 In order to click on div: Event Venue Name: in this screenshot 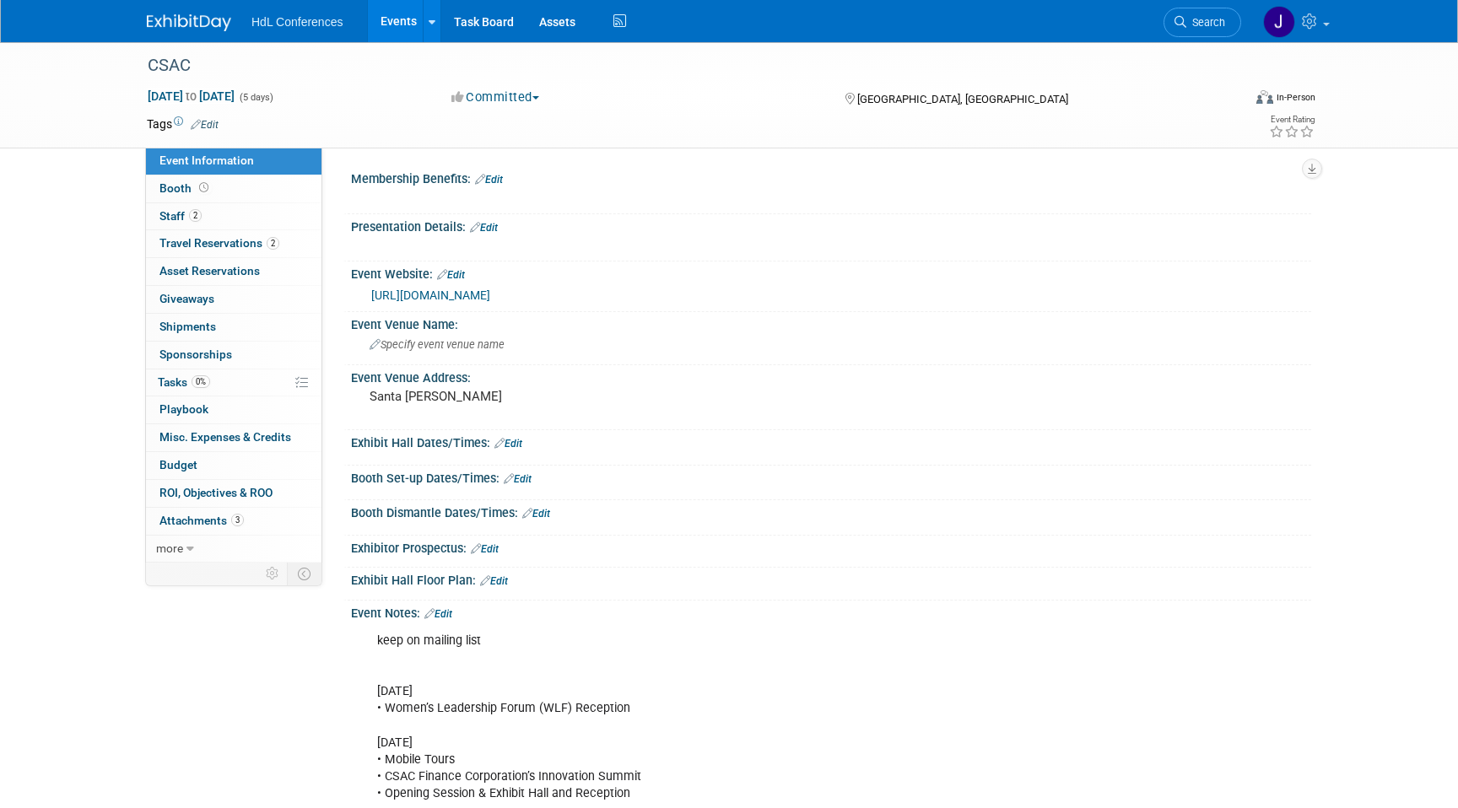, I will do `click(831, 322)`.